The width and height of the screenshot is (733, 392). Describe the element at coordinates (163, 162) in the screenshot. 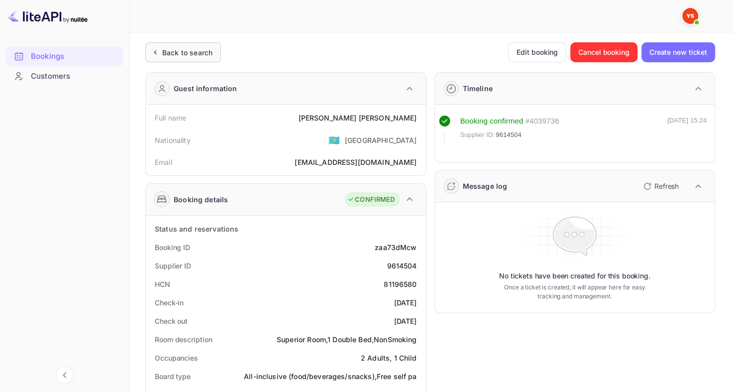

I see `div: Email` at that location.